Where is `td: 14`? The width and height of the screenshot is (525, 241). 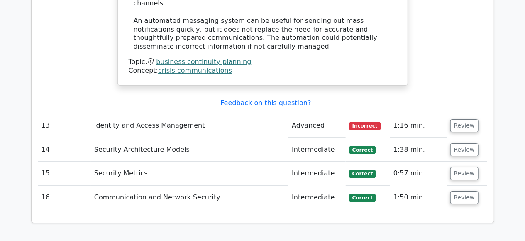
td: 14 is located at coordinates (64, 149).